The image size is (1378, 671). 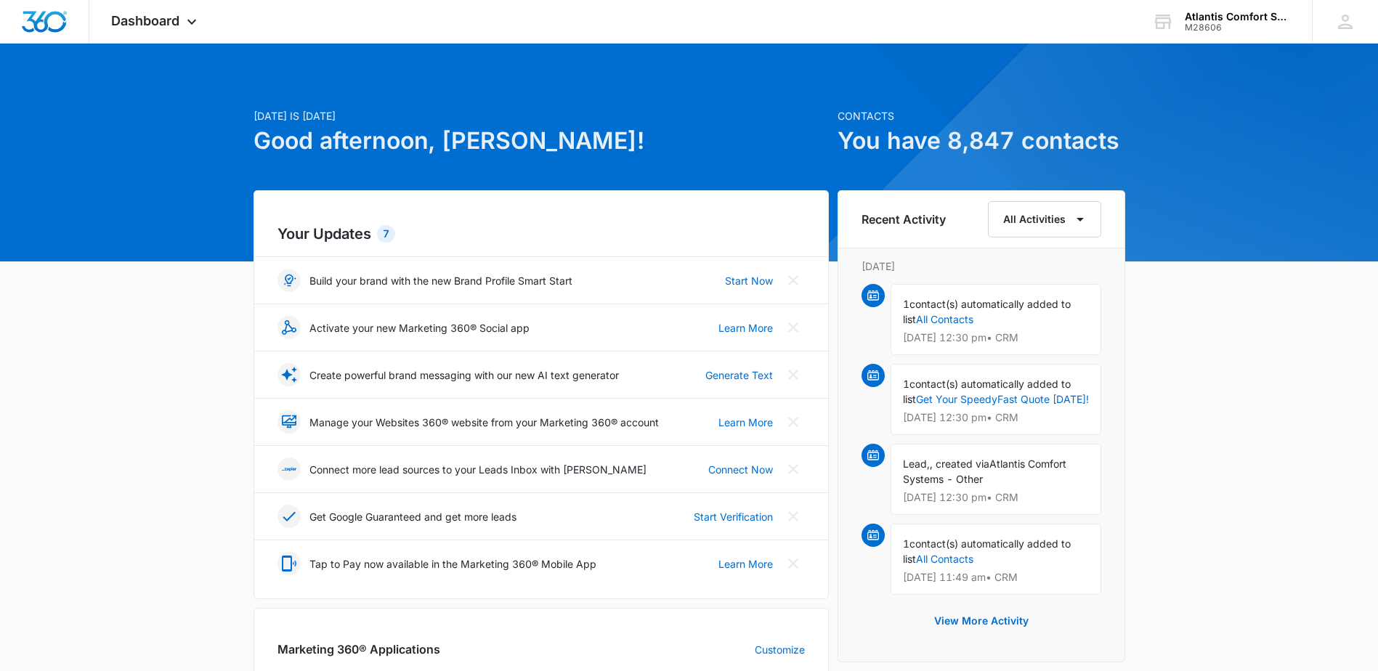 What do you see at coordinates (1238, 17) in the screenshot?
I see `div: account name` at bounding box center [1238, 17].